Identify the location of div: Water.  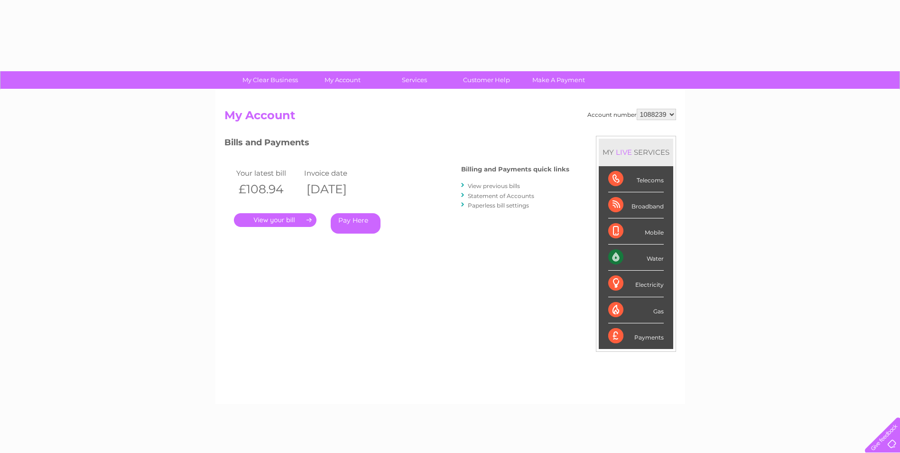
(636, 257).